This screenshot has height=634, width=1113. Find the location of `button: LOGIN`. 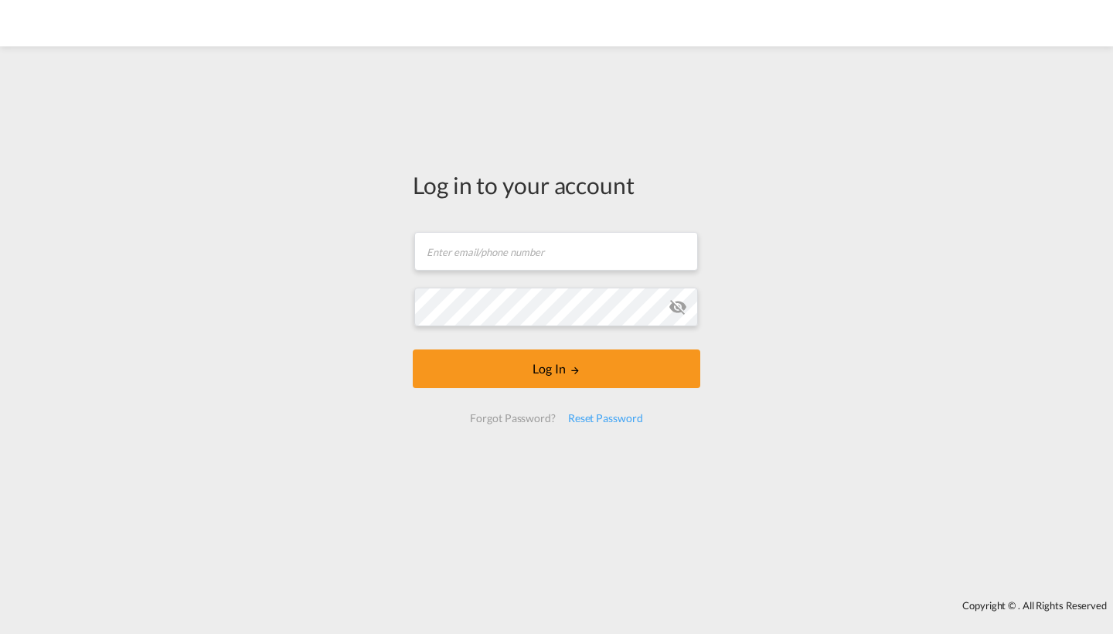

button: LOGIN is located at coordinates (557, 369).